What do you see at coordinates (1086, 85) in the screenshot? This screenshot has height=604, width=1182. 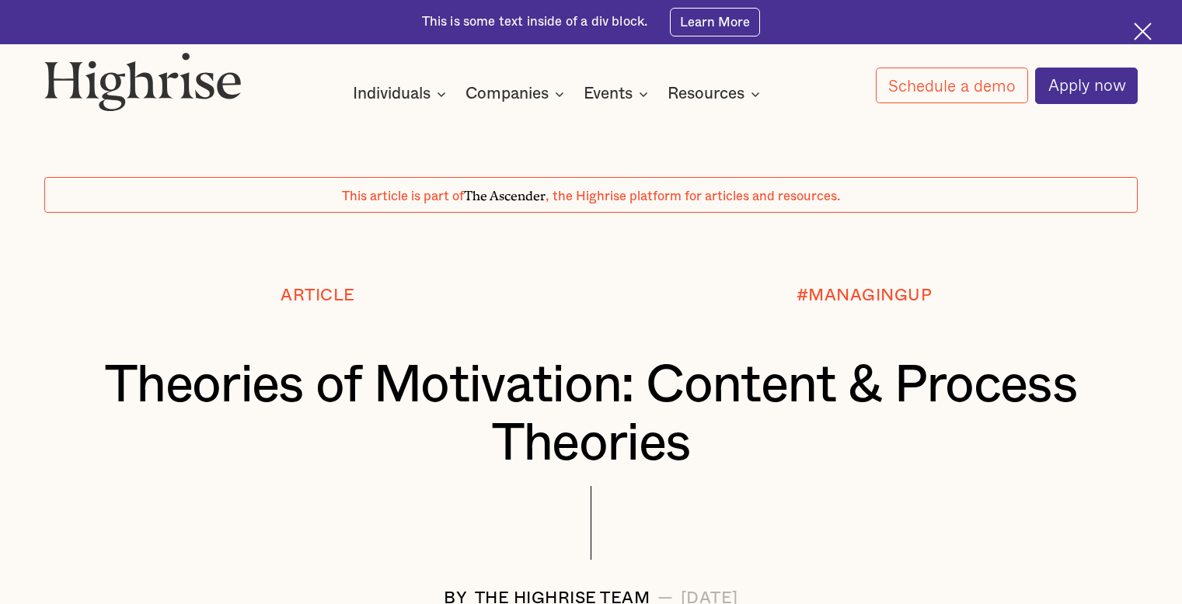 I see `a: Apply now` at bounding box center [1086, 85].